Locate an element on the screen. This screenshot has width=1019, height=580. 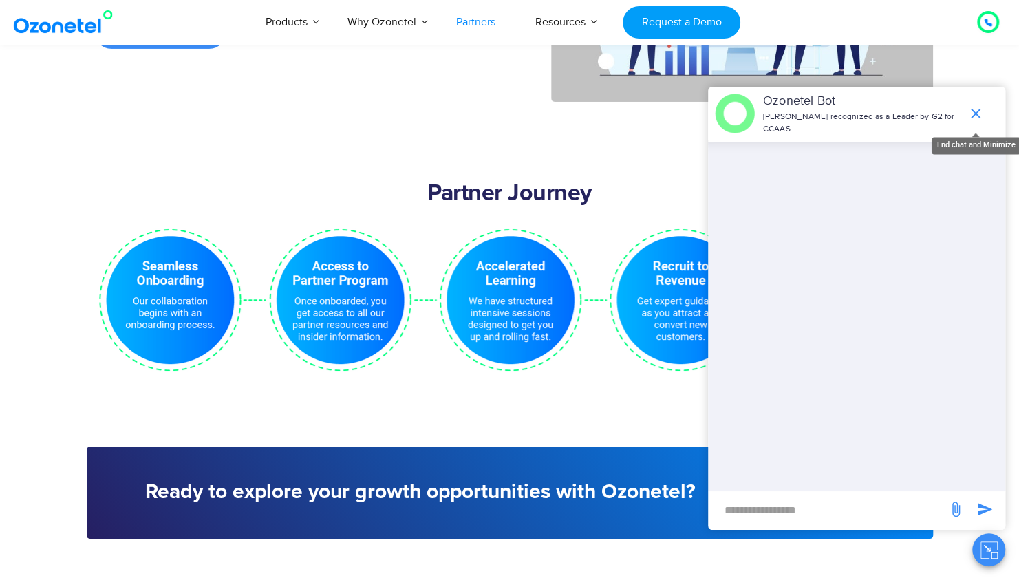
div: new-msg-input is located at coordinates (828, 511).